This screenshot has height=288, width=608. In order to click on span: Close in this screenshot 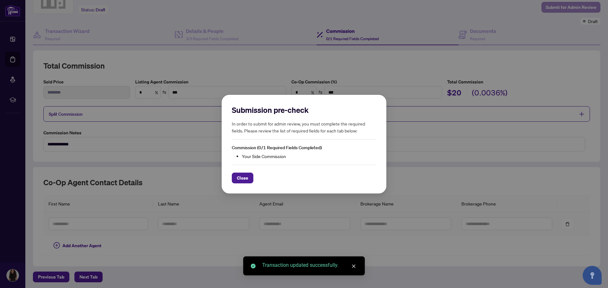, I will do `click(242, 178)`.